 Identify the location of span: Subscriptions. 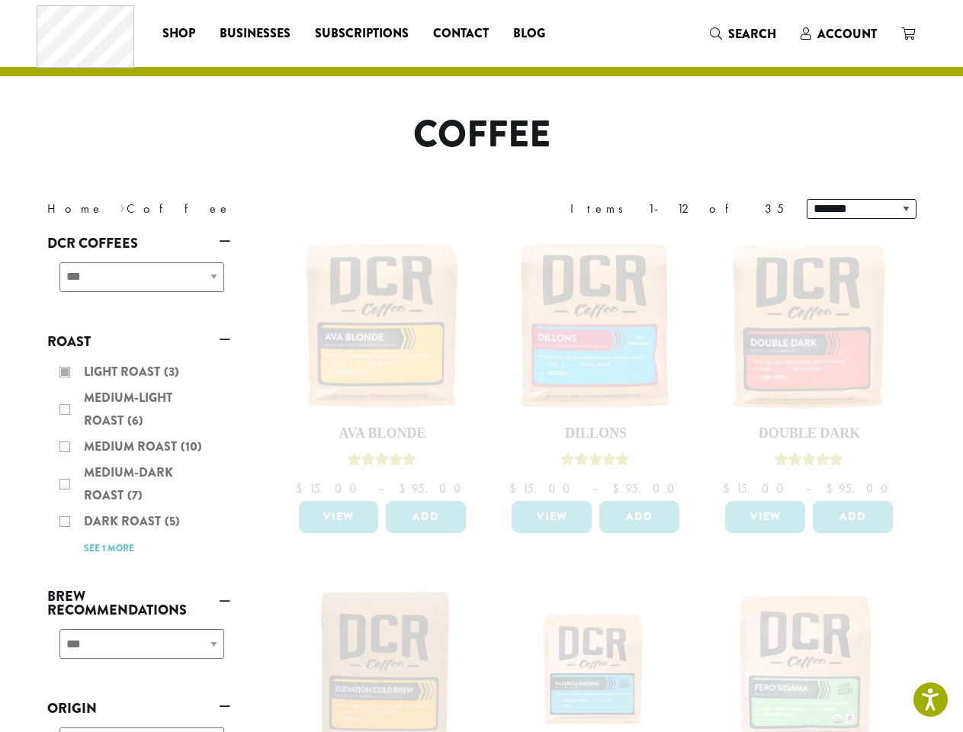
(361, 34).